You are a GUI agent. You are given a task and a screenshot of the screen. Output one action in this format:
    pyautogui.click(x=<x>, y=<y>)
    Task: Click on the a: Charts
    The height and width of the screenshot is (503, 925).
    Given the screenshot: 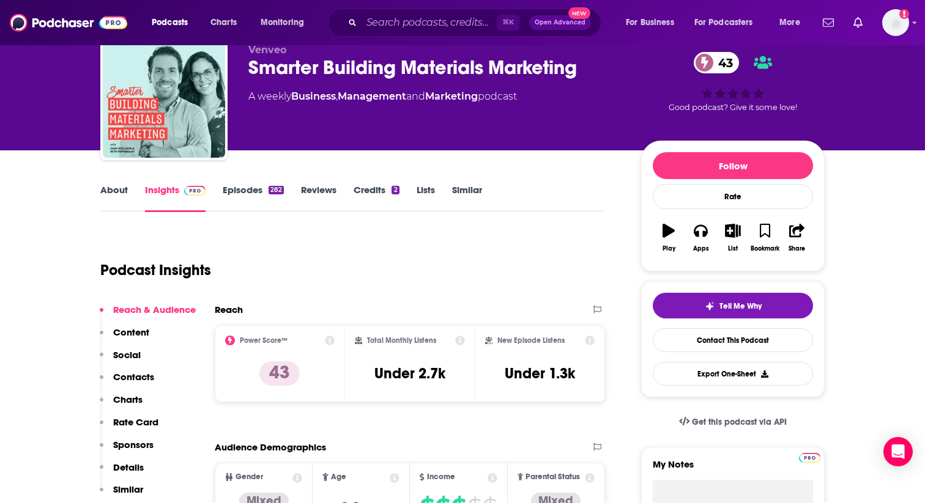 What is the action you would take?
    pyautogui.click(x=223, y=23)
    